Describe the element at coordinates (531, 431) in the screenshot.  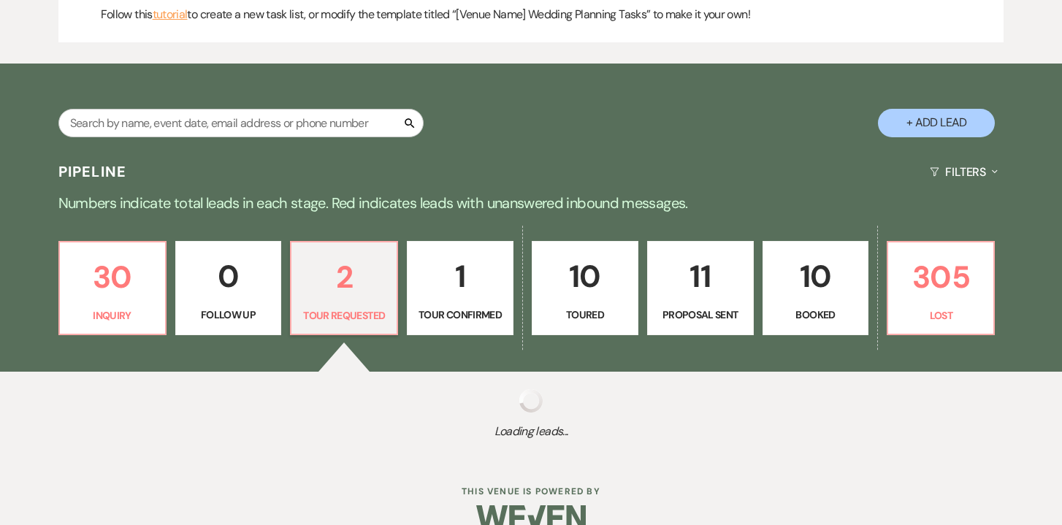
I see `span: Loading leads...` at that location.